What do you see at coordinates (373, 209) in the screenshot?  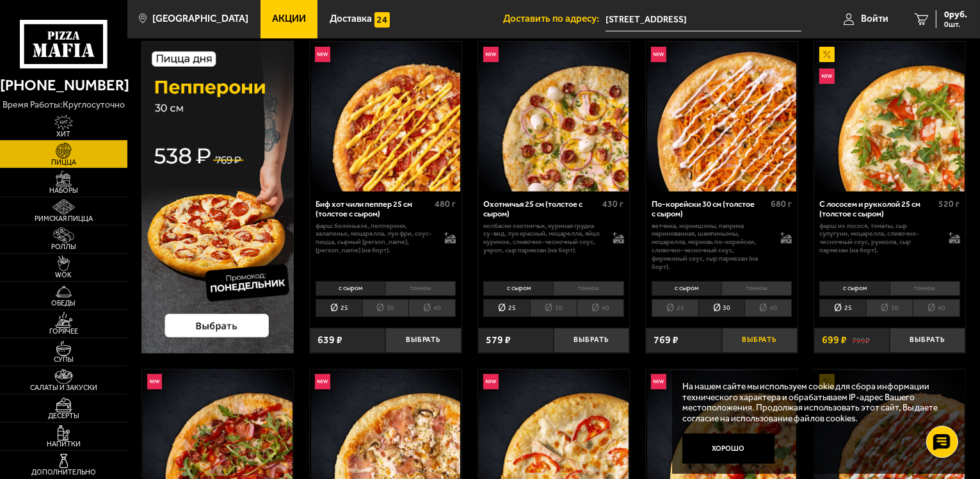 I see `div: Биф хот чили пеппер 25 см (толстое с сыром)` at bounding box center [373, 209].